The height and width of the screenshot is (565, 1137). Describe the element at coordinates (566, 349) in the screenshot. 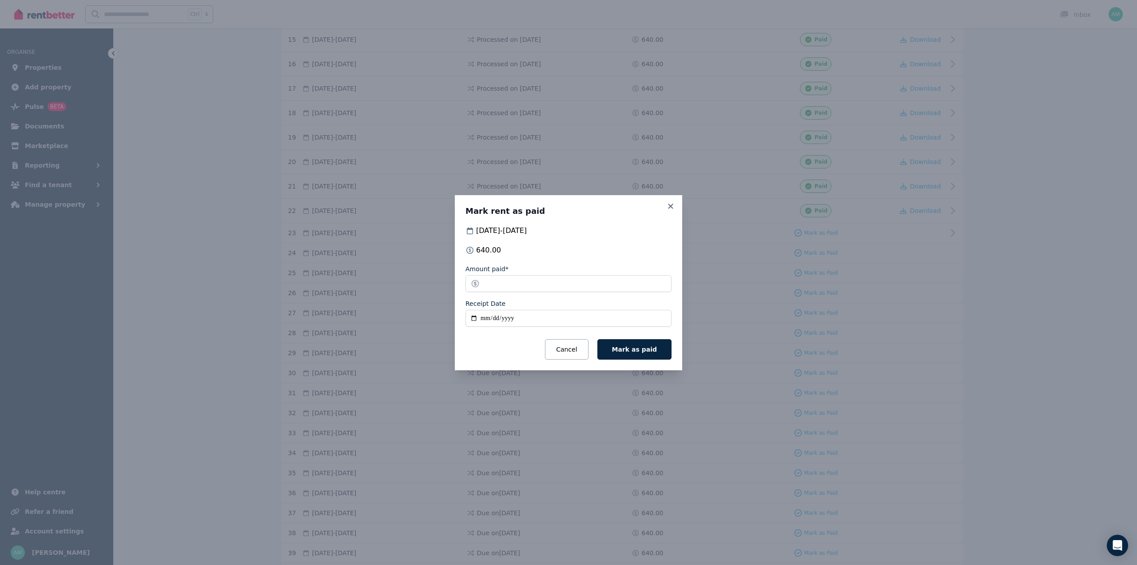

I see `button: Cancel` at that location.